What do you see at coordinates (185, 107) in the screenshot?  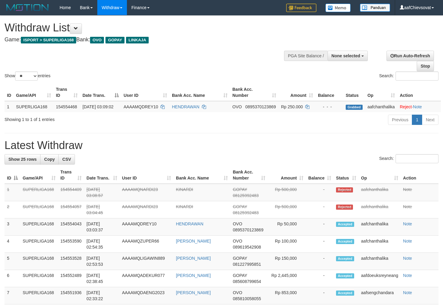 I see `a: HENDRAWAN` at bounding box center [185, 107].